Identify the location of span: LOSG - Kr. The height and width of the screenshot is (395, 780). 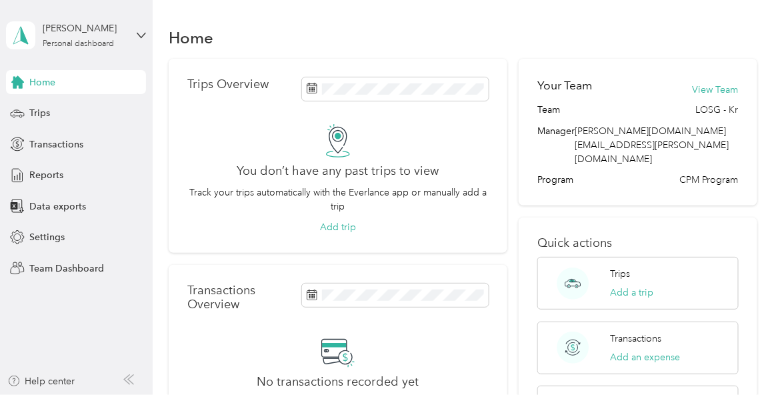
(717, 109).